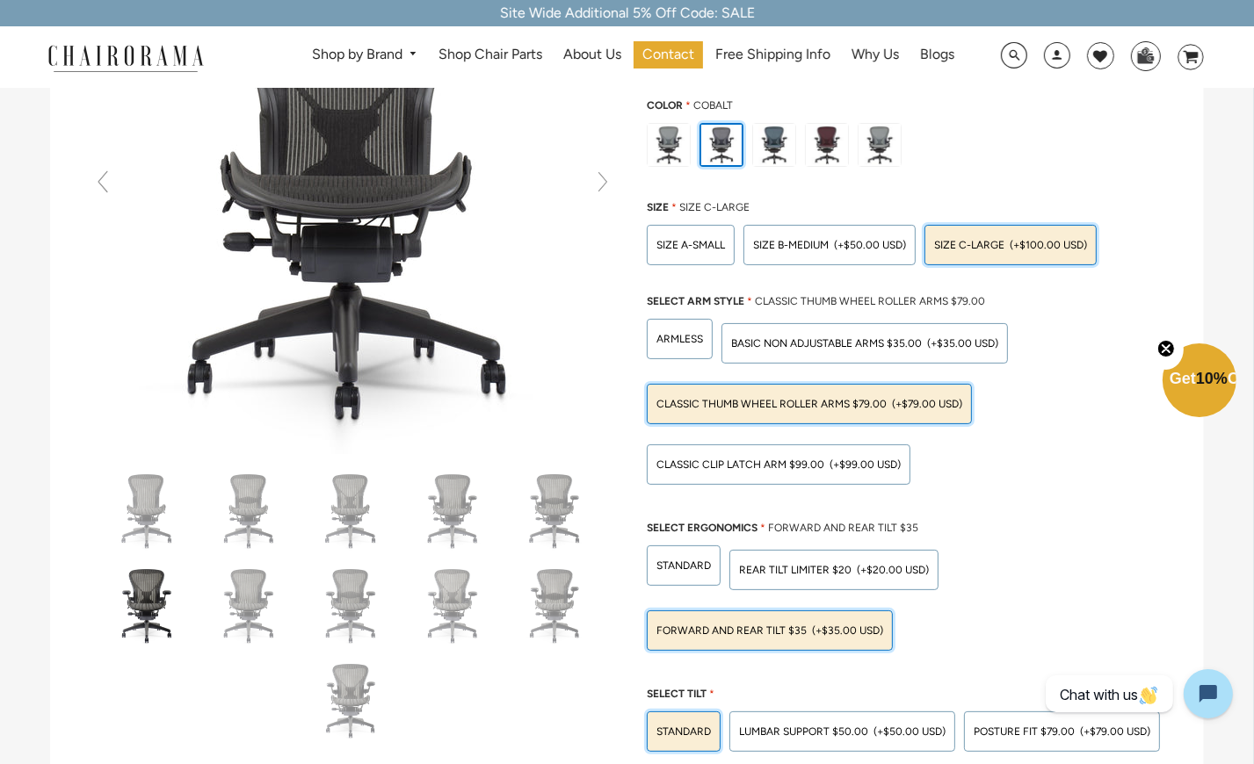 Image resolution: width=1254 pixels, height=764 pixels. Describe the element at coordinates (826, 344) in the screenshot. I see `span: BASIC NON ADJUSTABLE ARMS $35.00` at that location.